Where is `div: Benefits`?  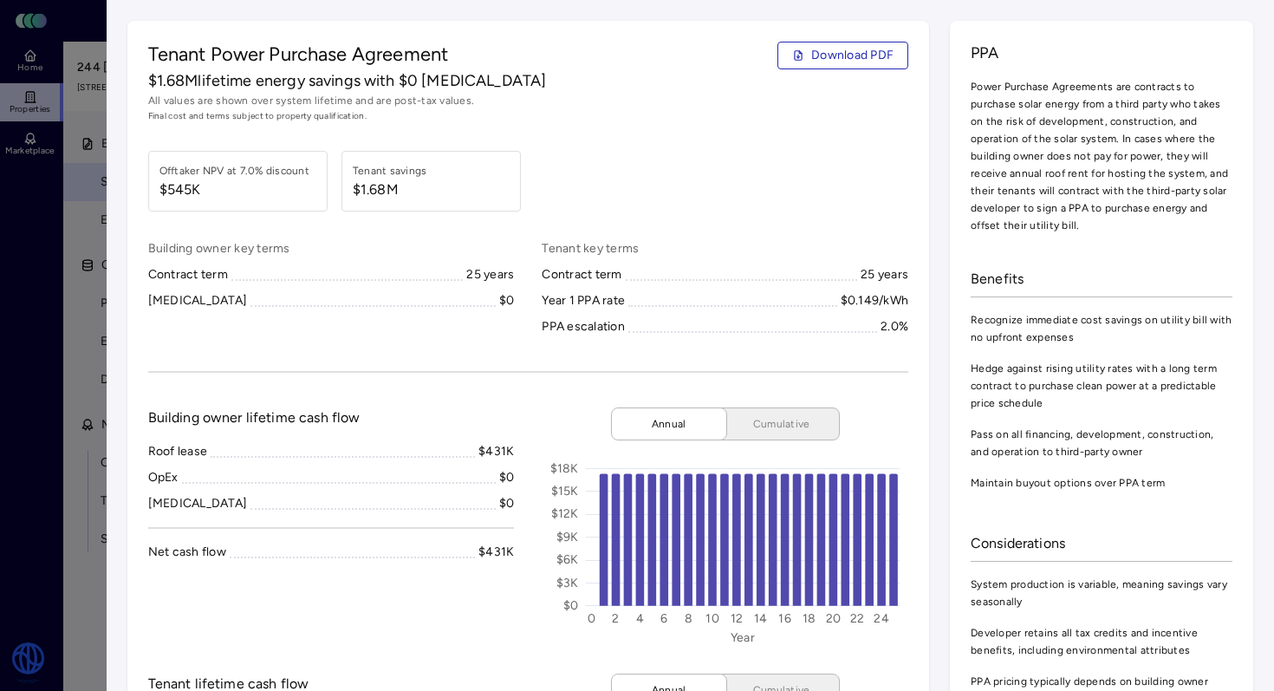 div: Benefits is located at coordinates (1101, 279).